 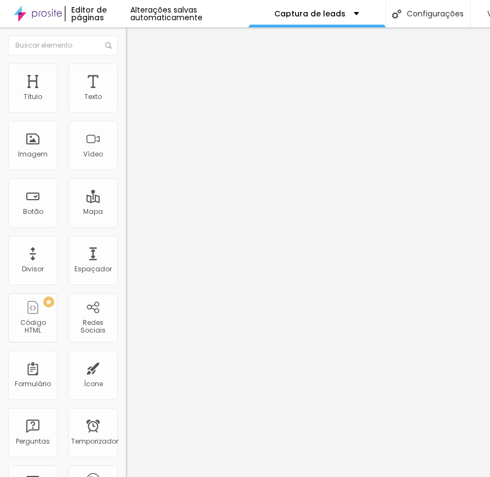 What do you see at coordinates (33, 211) in the screenshot?
I see `font: Botão` at bounding box center [33, 211].